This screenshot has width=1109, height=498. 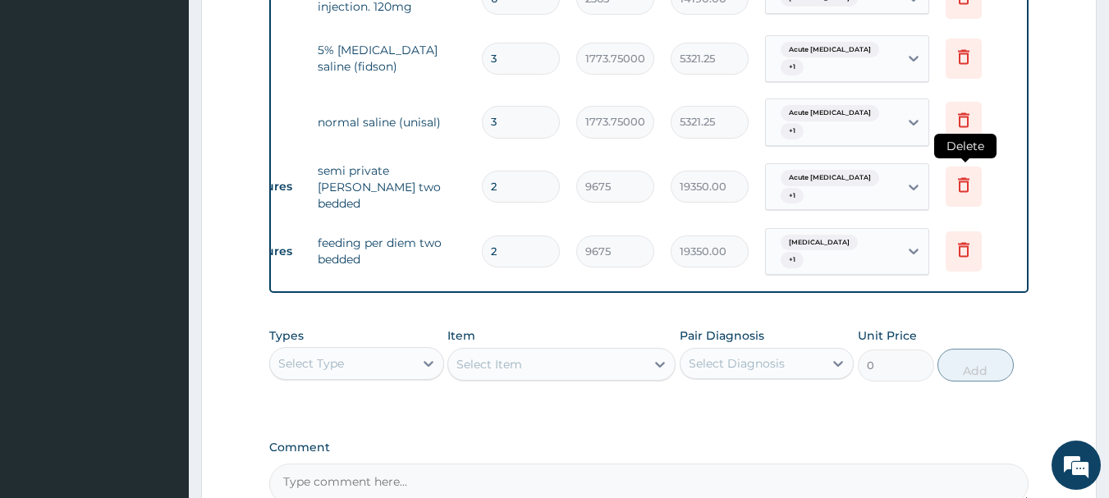 I want to click on label: Types, so click(x=286, y=336).